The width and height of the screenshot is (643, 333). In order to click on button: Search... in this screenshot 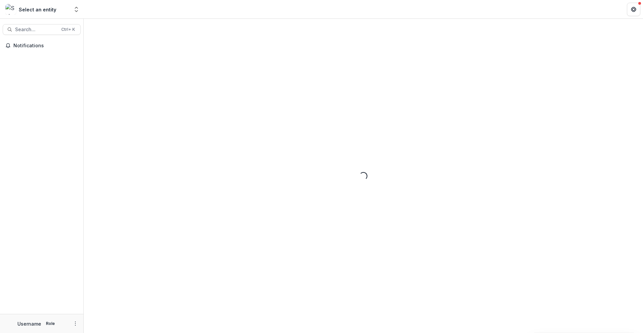, I will do `click(42, 29)`.